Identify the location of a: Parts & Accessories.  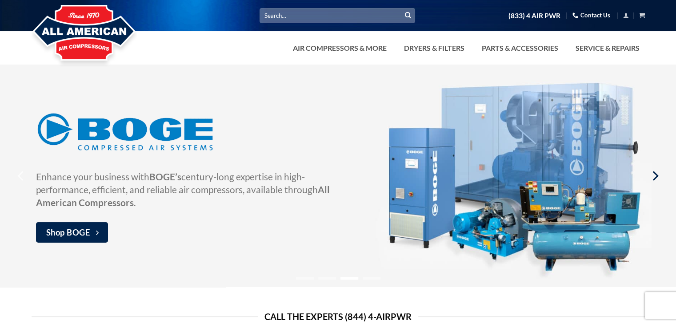
(520, 48).